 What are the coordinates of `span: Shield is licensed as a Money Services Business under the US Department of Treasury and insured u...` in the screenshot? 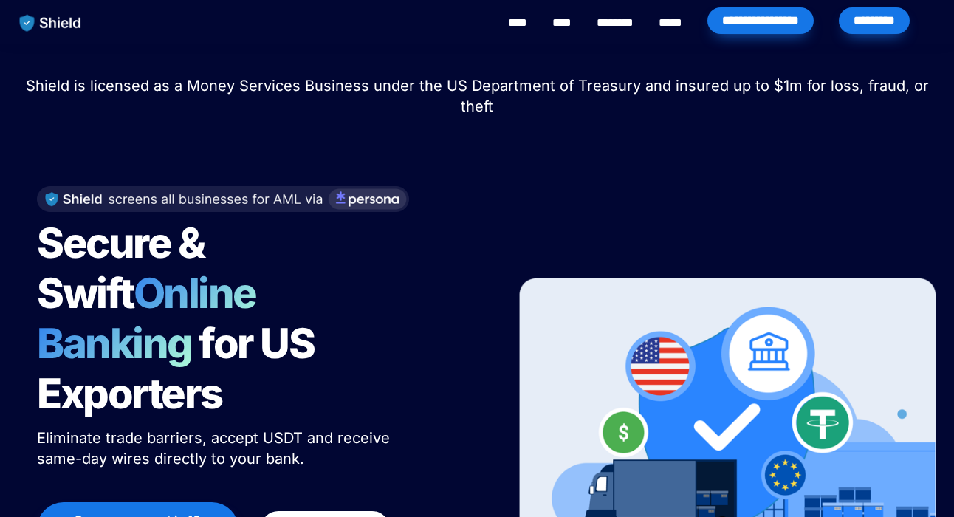 It's located at (479, 96).